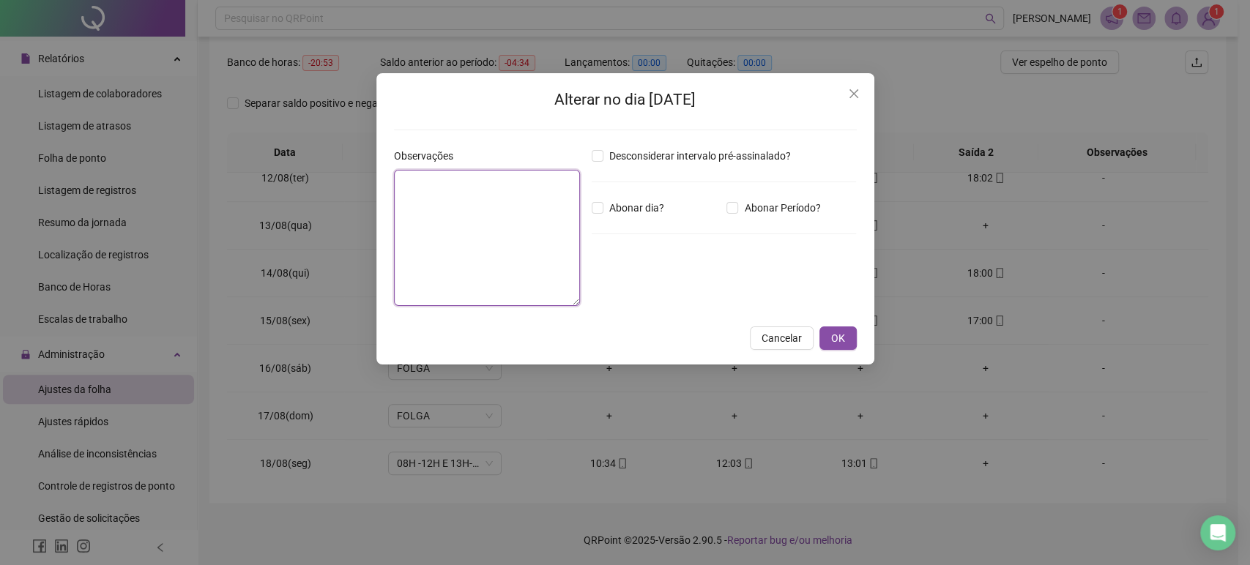  I want to click on span: Desconsiderar intervalo pré-assinalado?, so click(700, 156).